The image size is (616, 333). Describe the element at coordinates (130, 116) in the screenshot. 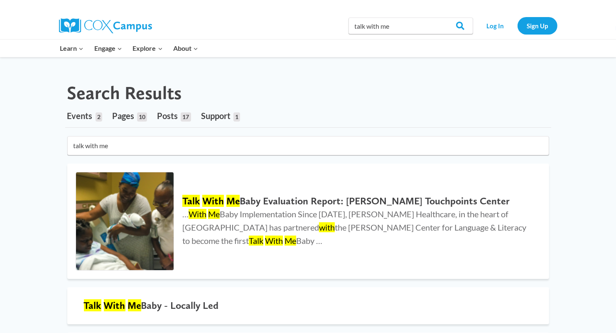

I see `a: Pages10` at that location.